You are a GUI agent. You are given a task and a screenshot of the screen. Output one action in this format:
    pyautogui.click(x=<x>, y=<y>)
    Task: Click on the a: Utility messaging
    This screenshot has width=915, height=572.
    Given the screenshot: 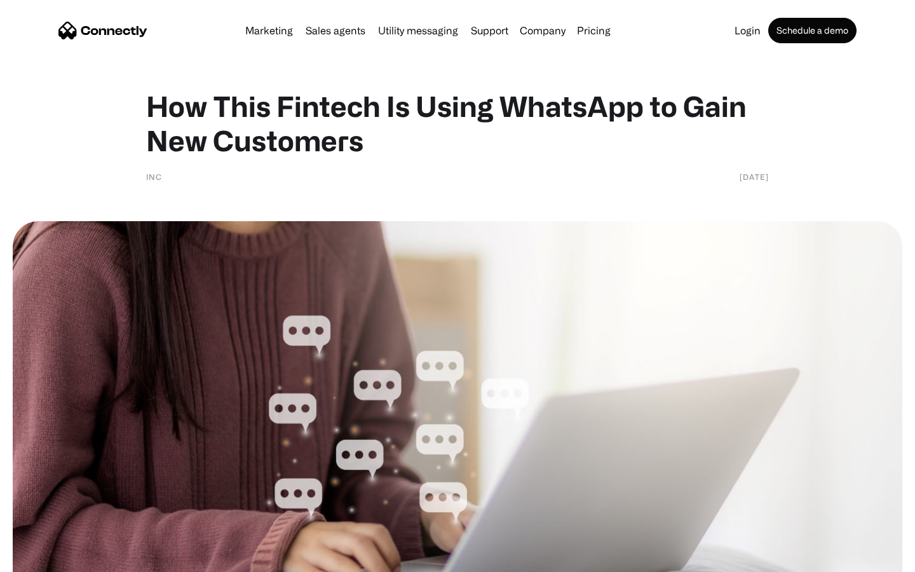 What is the action you would take?
    pyautogui.click(x=418, y=30)
    